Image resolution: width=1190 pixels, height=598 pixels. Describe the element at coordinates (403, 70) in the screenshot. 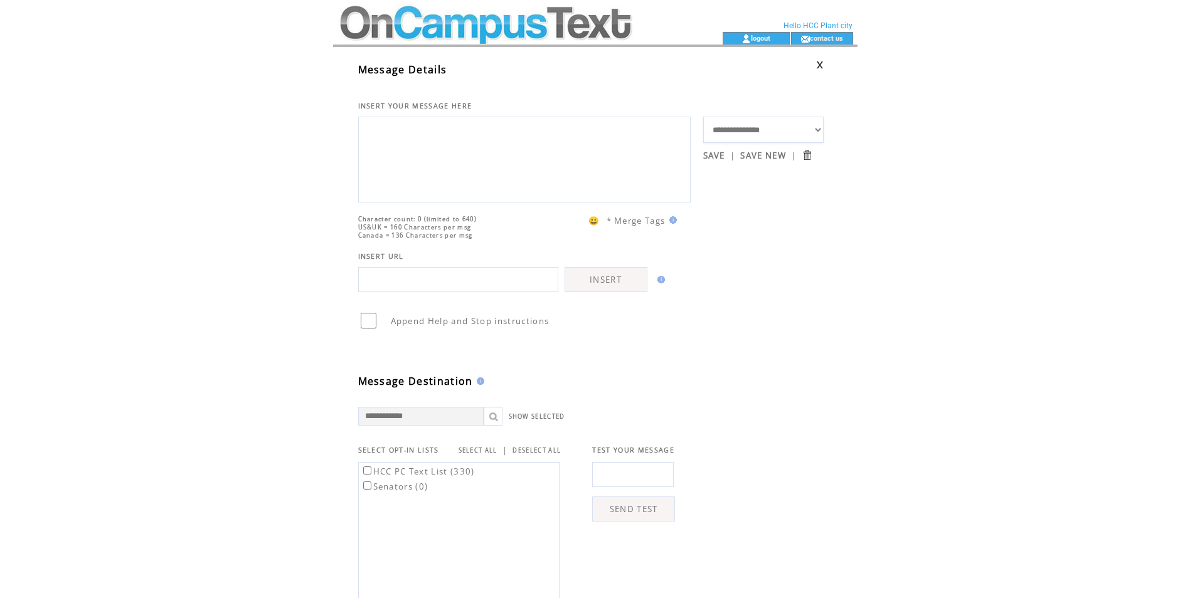

I see `span: Message Details` at that location.